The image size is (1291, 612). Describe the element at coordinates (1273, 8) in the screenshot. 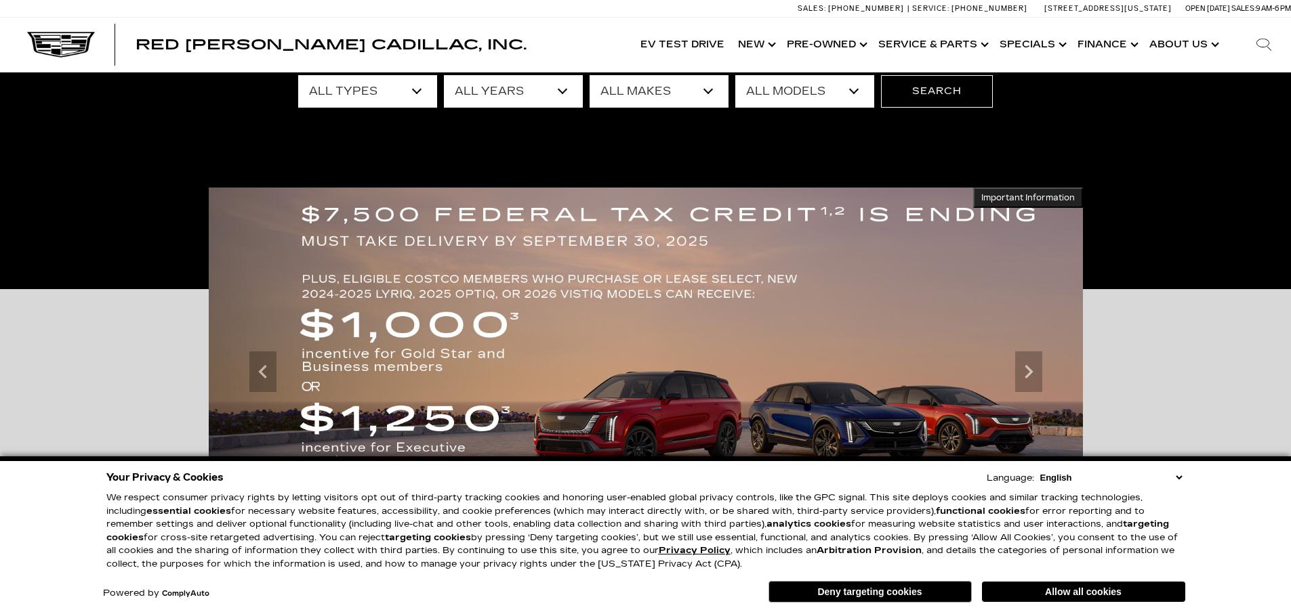

I see `span: 9 AM-6 PM` at that location.